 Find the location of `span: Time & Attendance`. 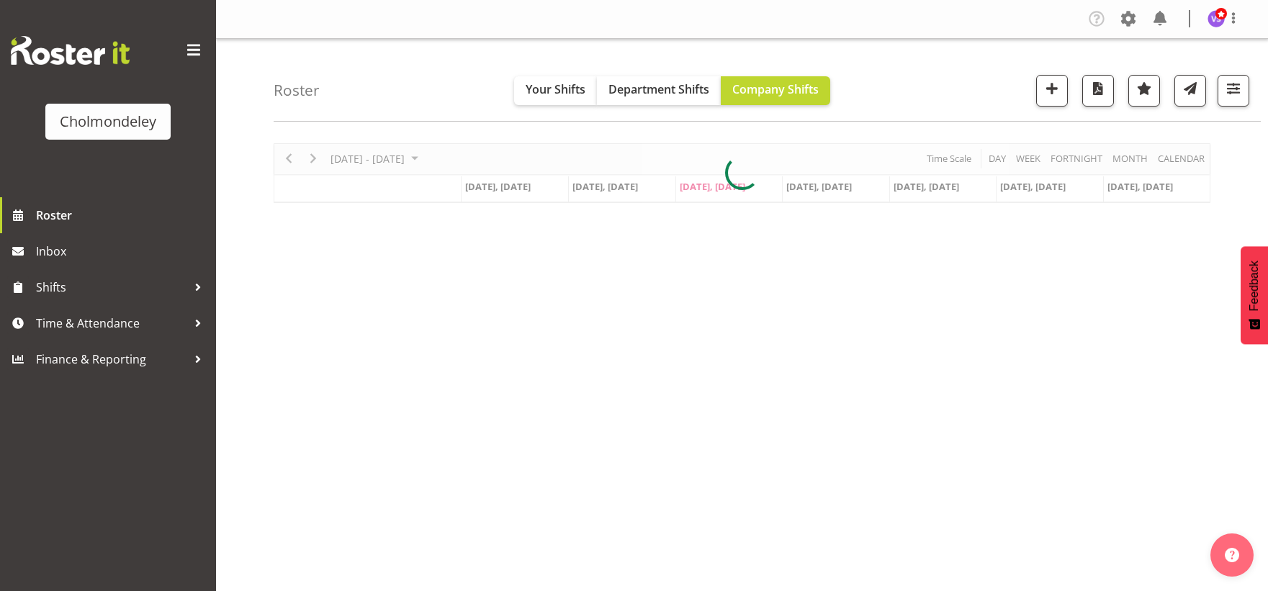

span: Time & Attendance is located at coordinates (112, 323).